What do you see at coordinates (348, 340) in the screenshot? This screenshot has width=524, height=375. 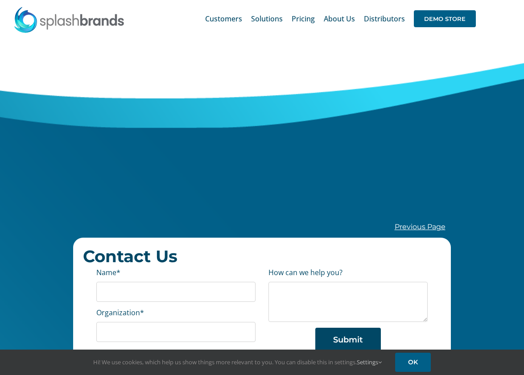 I see `button: Submit` at bounding box center [348, 340].